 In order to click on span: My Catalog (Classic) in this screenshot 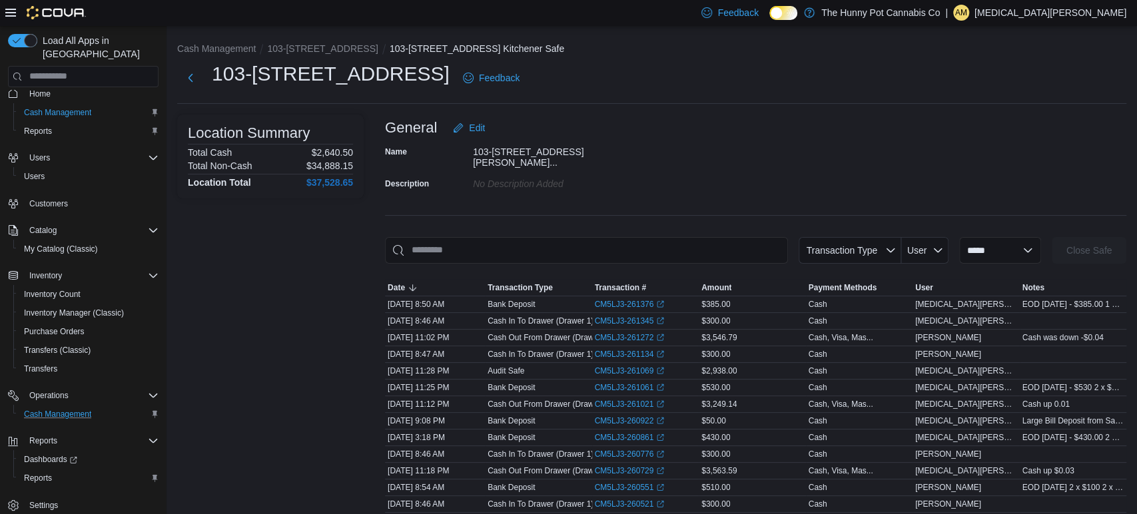, I will do `click(89, 249)`.